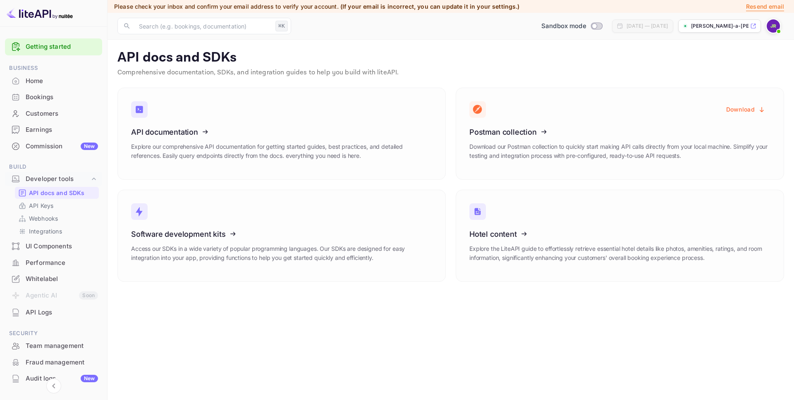  I want to click on a: Integrations, so click(57, 231).